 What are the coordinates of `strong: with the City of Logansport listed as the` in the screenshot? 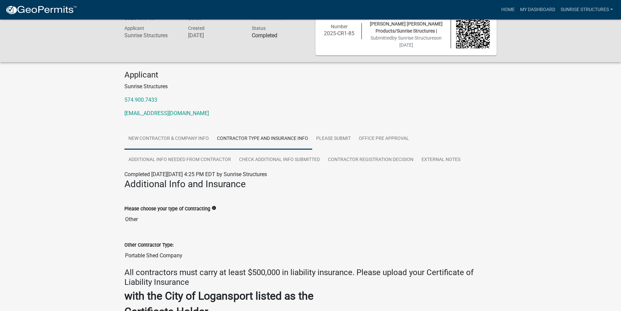 It's located at (219, 296).